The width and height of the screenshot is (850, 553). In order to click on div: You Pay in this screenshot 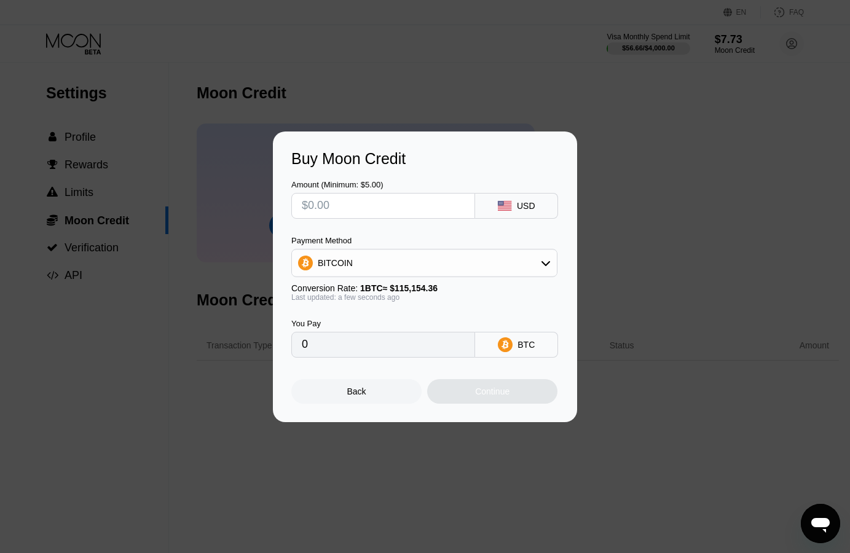, I will do `click(383, 323)`.